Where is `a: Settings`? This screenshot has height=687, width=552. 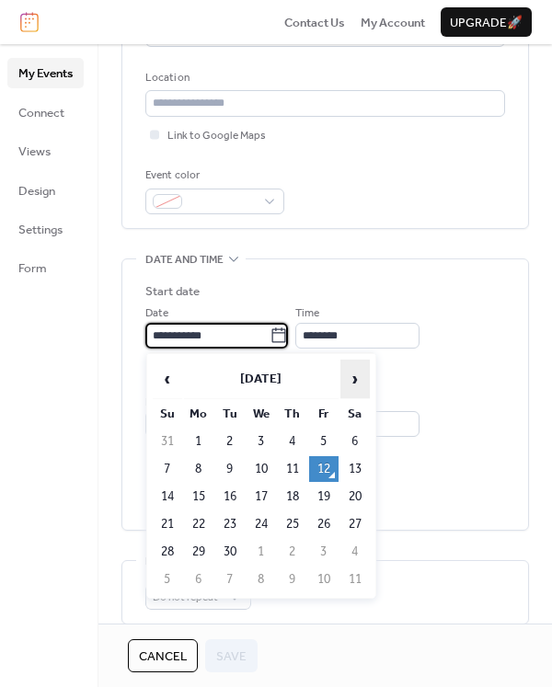 a: Settings is located at coordinates (45, 229).